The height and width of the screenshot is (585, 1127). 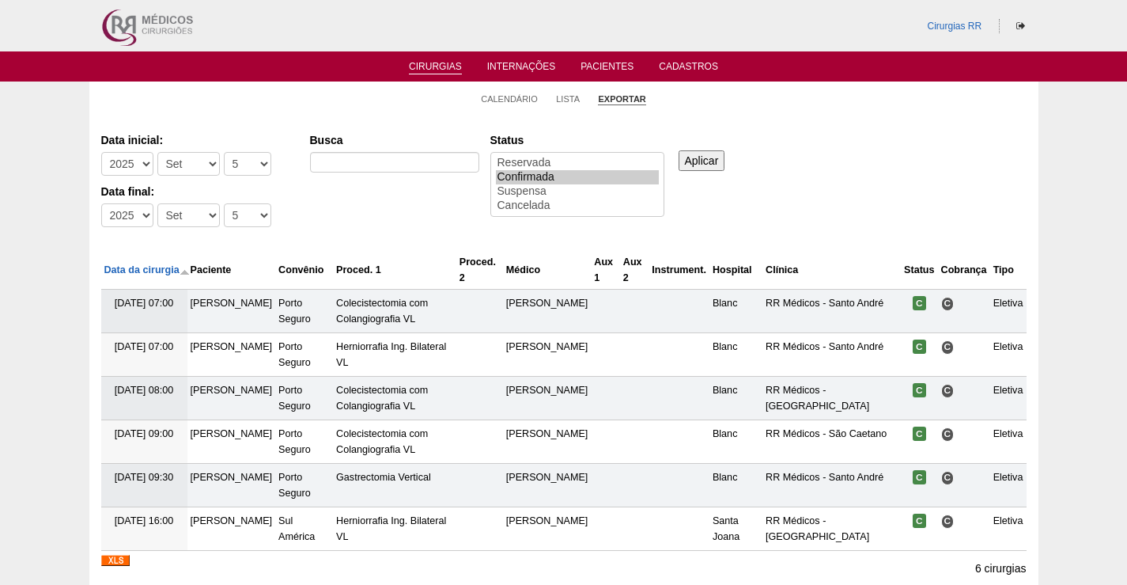 What do you see at coordinates (147, 270) in the screenshot?
I see `a: Data da cirurgia` at bounding box center [147, 270].